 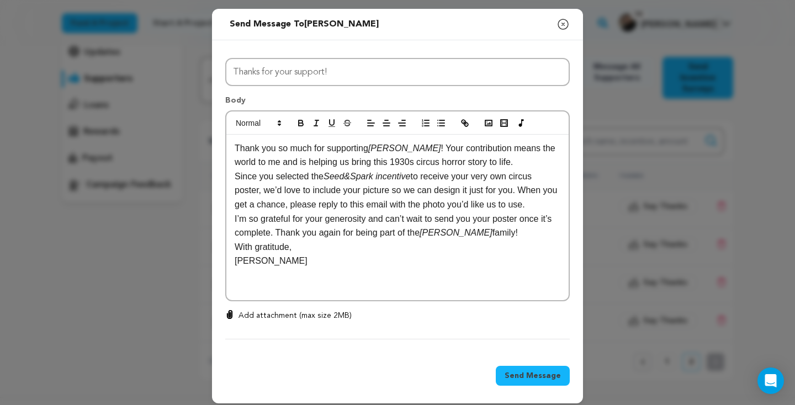 I want to click on p: I’m so grateful for your generosity and can’t wait to send you your poster once it’s complete. Th..., so click(x=397, y=226).